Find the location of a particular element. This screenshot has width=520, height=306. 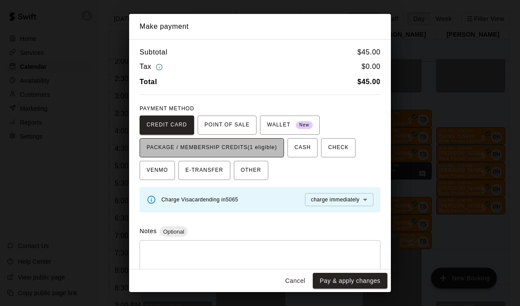

button: POINT OF SALE is located at coordinates (227, 125).